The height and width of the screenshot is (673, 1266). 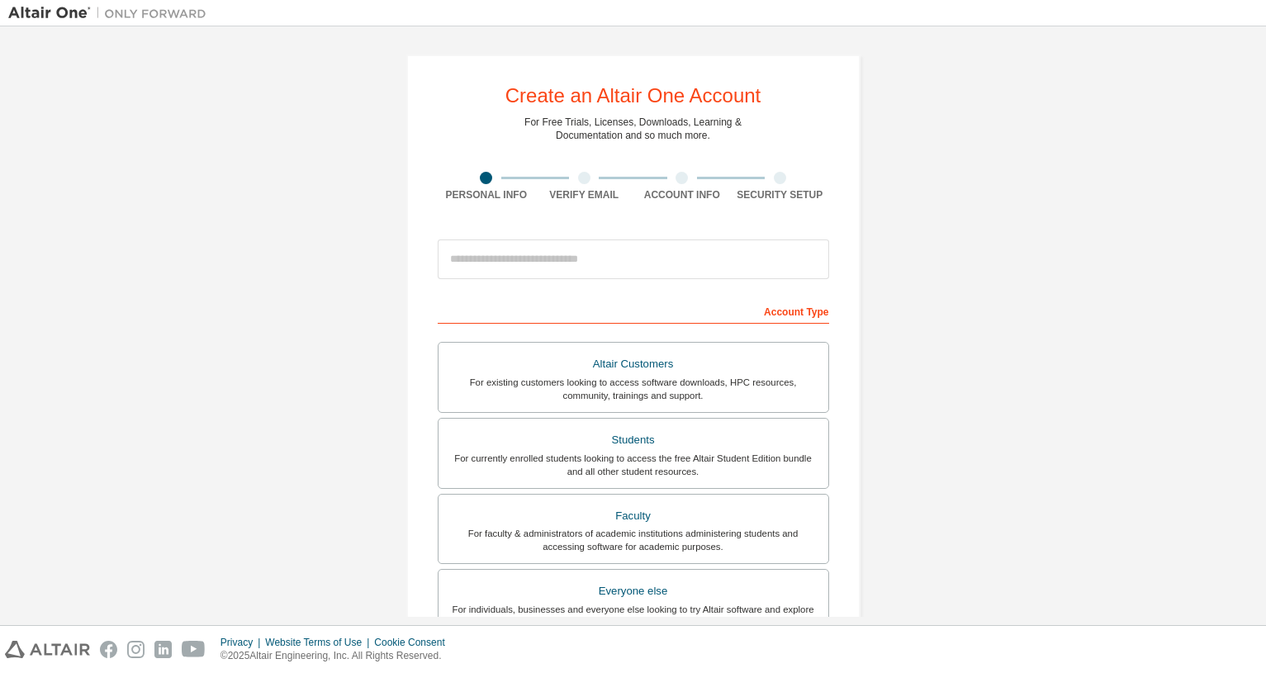 I want to click on div: Students, so click(x=633, y=440).